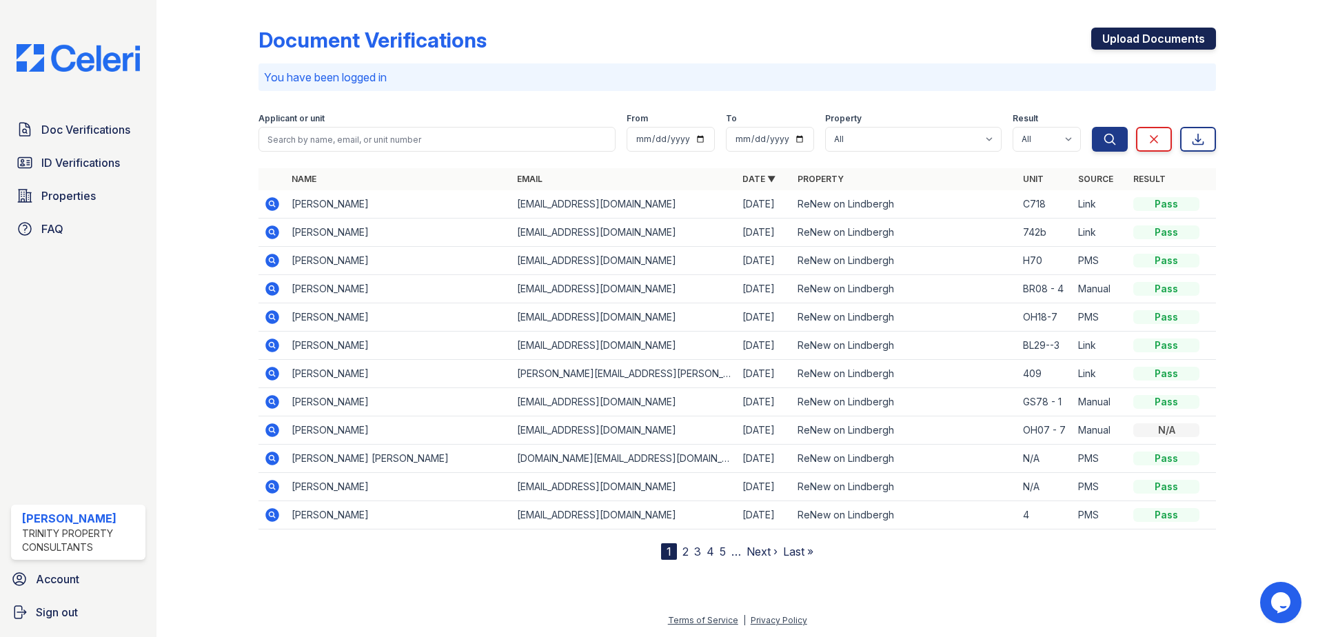  What do you see at coordinates (1045, 204) in the screenshot?
I see `td: C718` at bounding box center [1045, 204].